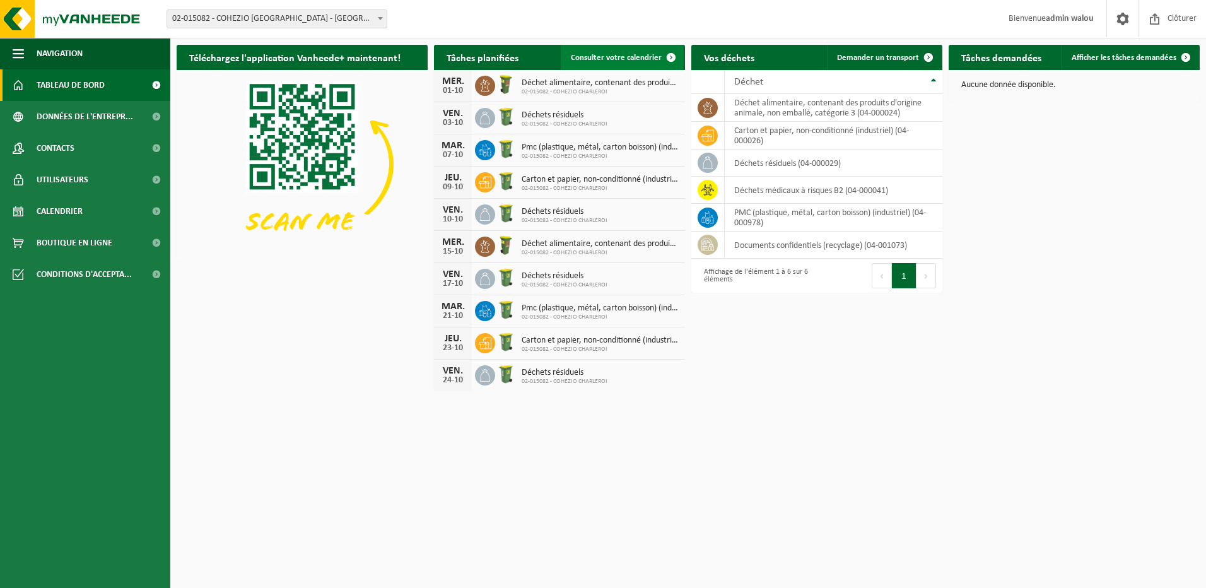  What do you see at coordinates (1129, 57) in the screenshot?
I see `a: Afficher les tâches demandées` at bounding box center [1129, 57].